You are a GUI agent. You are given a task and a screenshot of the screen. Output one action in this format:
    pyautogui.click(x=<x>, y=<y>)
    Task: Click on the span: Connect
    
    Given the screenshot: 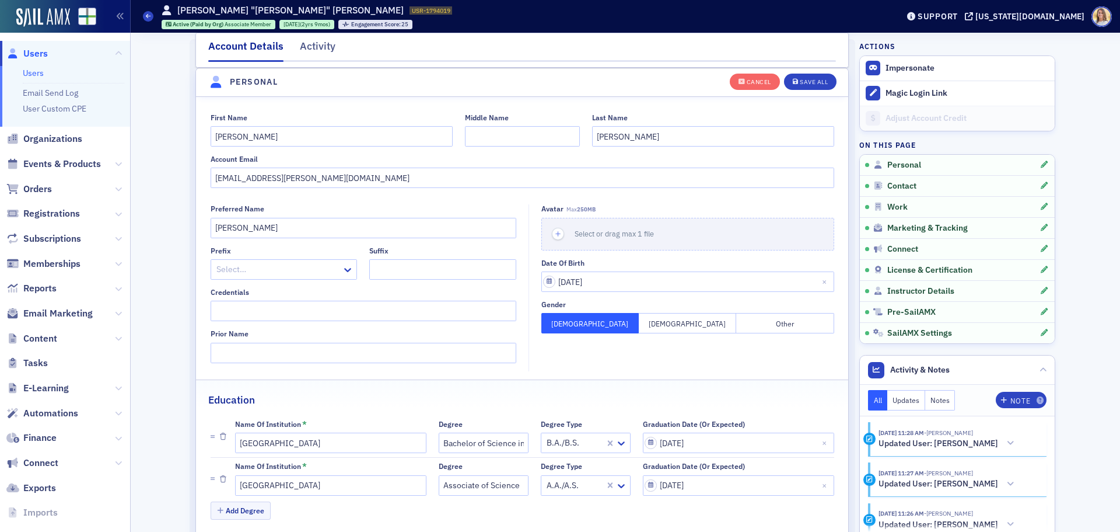 What is the action you would take?
    pyautogui.click(x=41, y=463)
    